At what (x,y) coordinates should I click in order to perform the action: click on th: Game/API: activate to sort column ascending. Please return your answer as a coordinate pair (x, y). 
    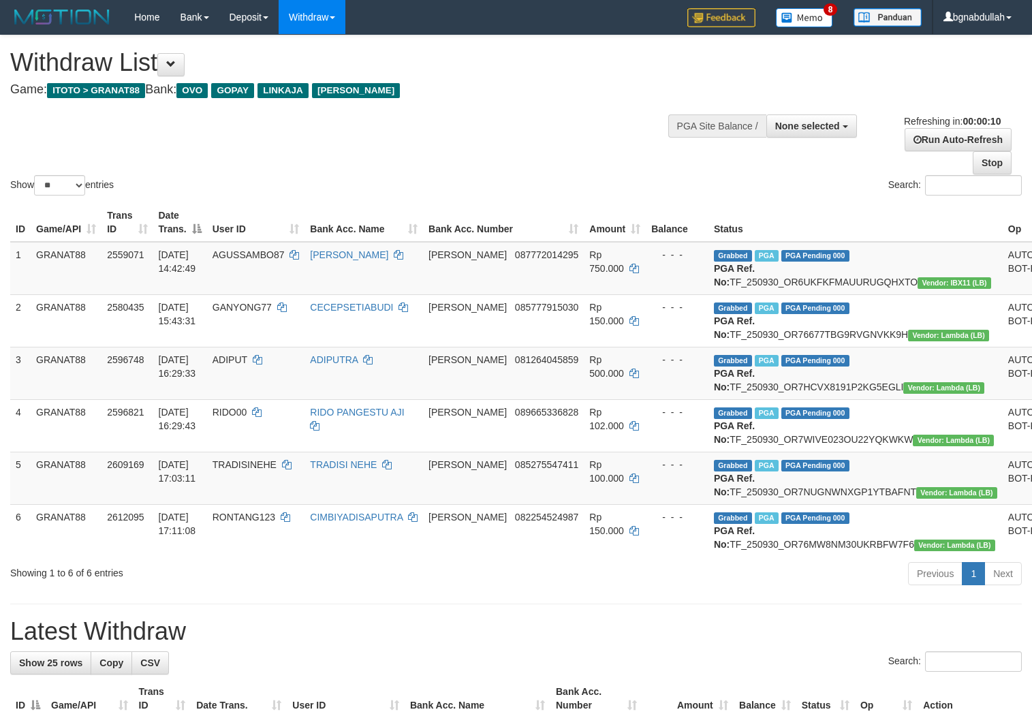
    Looking at the image, I should click on (66, 222).